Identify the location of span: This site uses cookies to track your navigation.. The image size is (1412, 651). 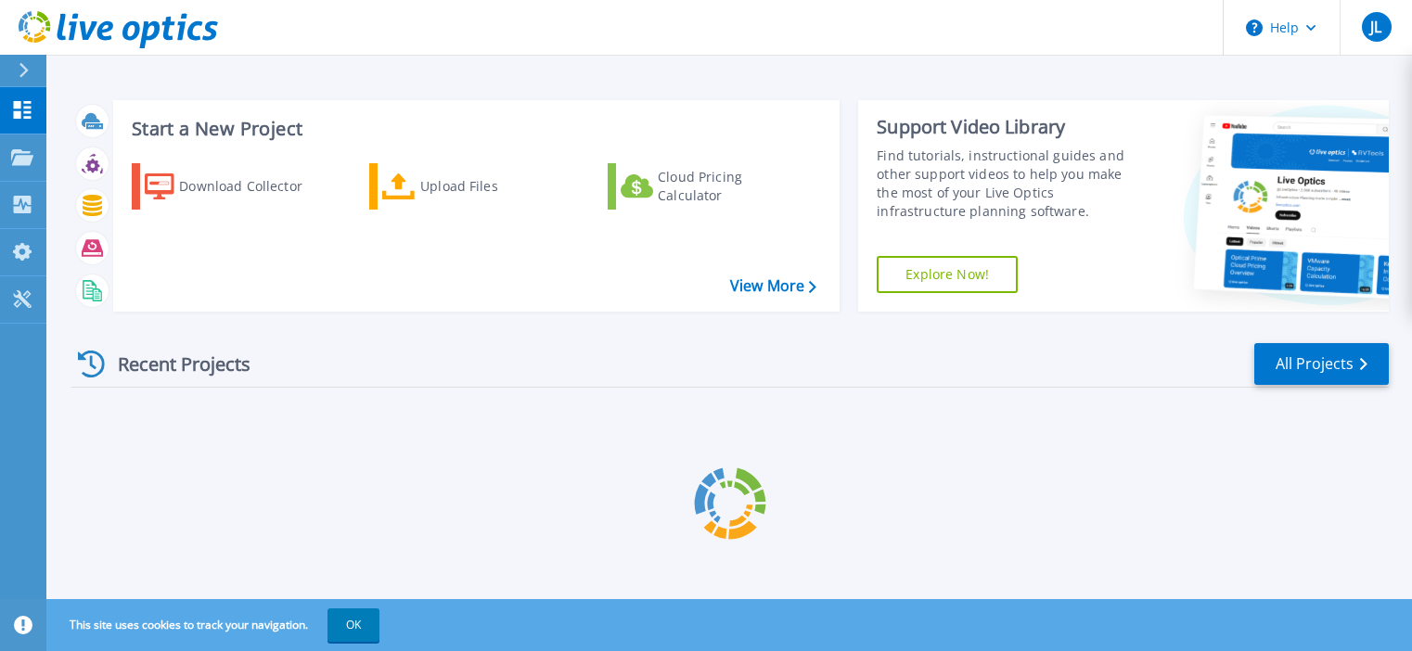
(215, 625).